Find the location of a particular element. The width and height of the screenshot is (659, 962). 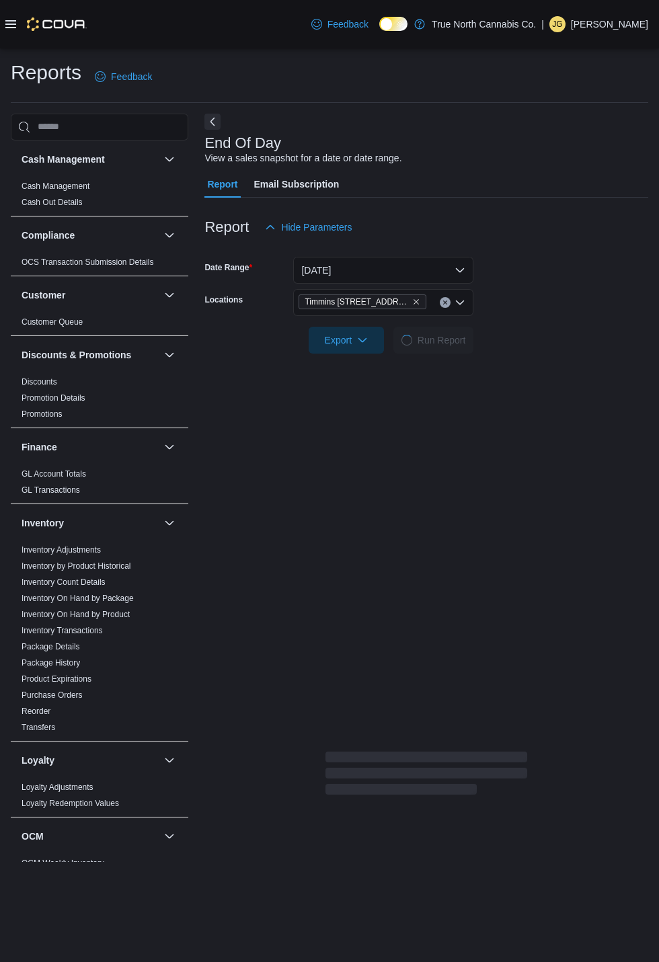

div: Inventory is located at coordinates (99, 641).